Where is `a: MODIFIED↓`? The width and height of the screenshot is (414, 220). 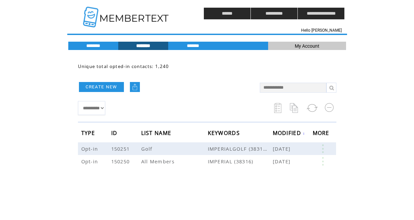 a: MODIFIED↓ is located at coordinates (289, 133).